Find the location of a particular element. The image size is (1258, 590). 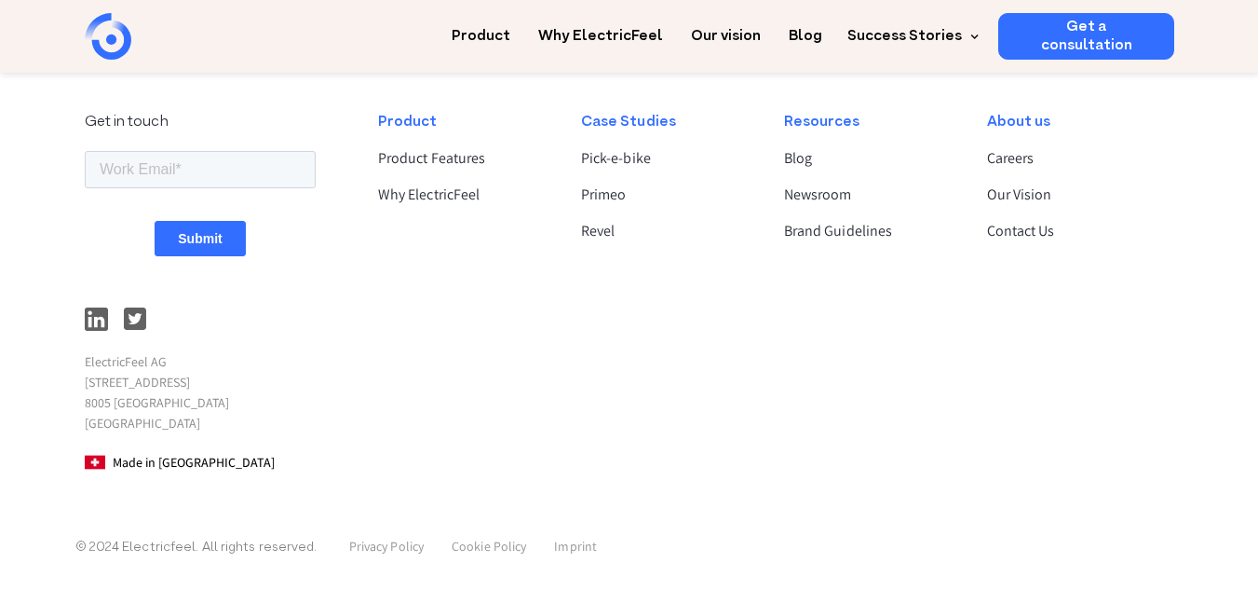

div: About us is located at coordinates (1073, 122).